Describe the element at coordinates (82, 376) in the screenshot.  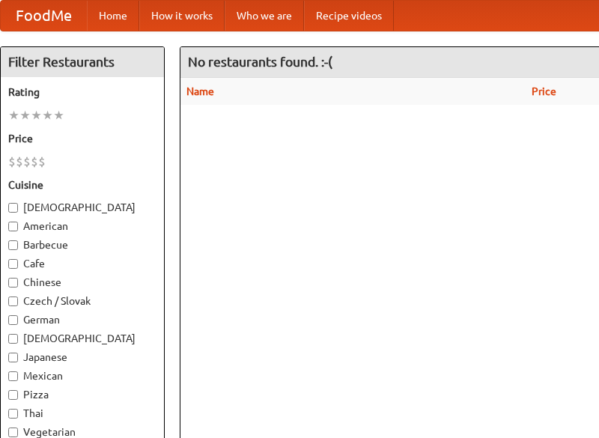
I see `label: Mexican` at that location.